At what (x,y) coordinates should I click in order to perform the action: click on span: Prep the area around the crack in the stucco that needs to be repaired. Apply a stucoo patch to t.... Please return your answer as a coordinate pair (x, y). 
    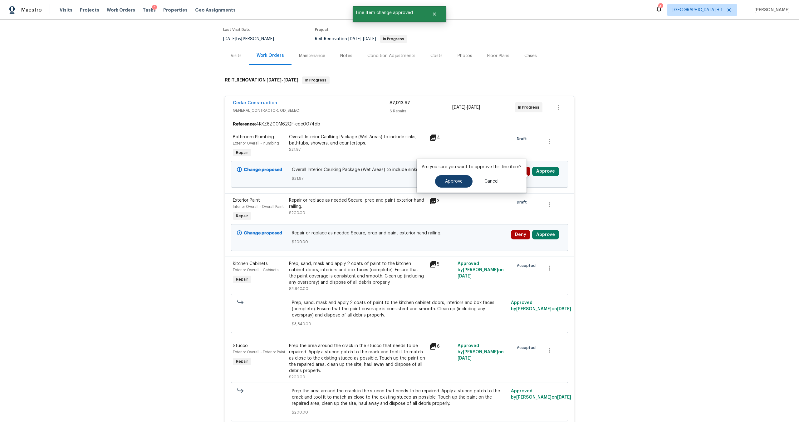
    Looking at the image, I should click on (399, 397).